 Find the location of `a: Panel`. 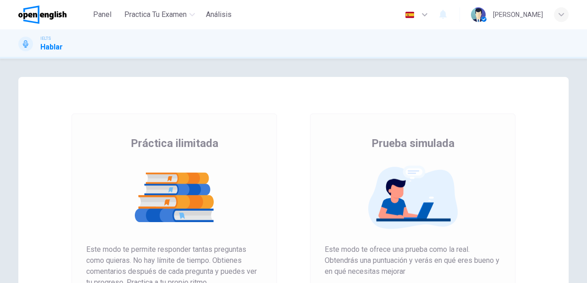

a: Panel is located at coordinates (102, 15).